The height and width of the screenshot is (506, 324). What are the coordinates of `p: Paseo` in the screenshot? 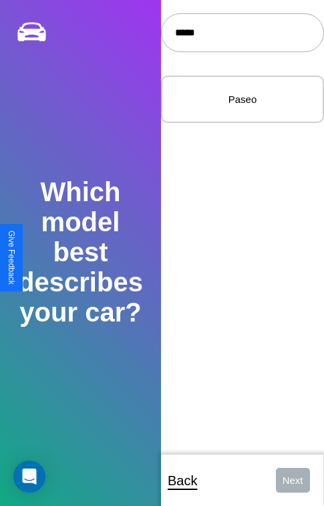 It's located at (243, 99).